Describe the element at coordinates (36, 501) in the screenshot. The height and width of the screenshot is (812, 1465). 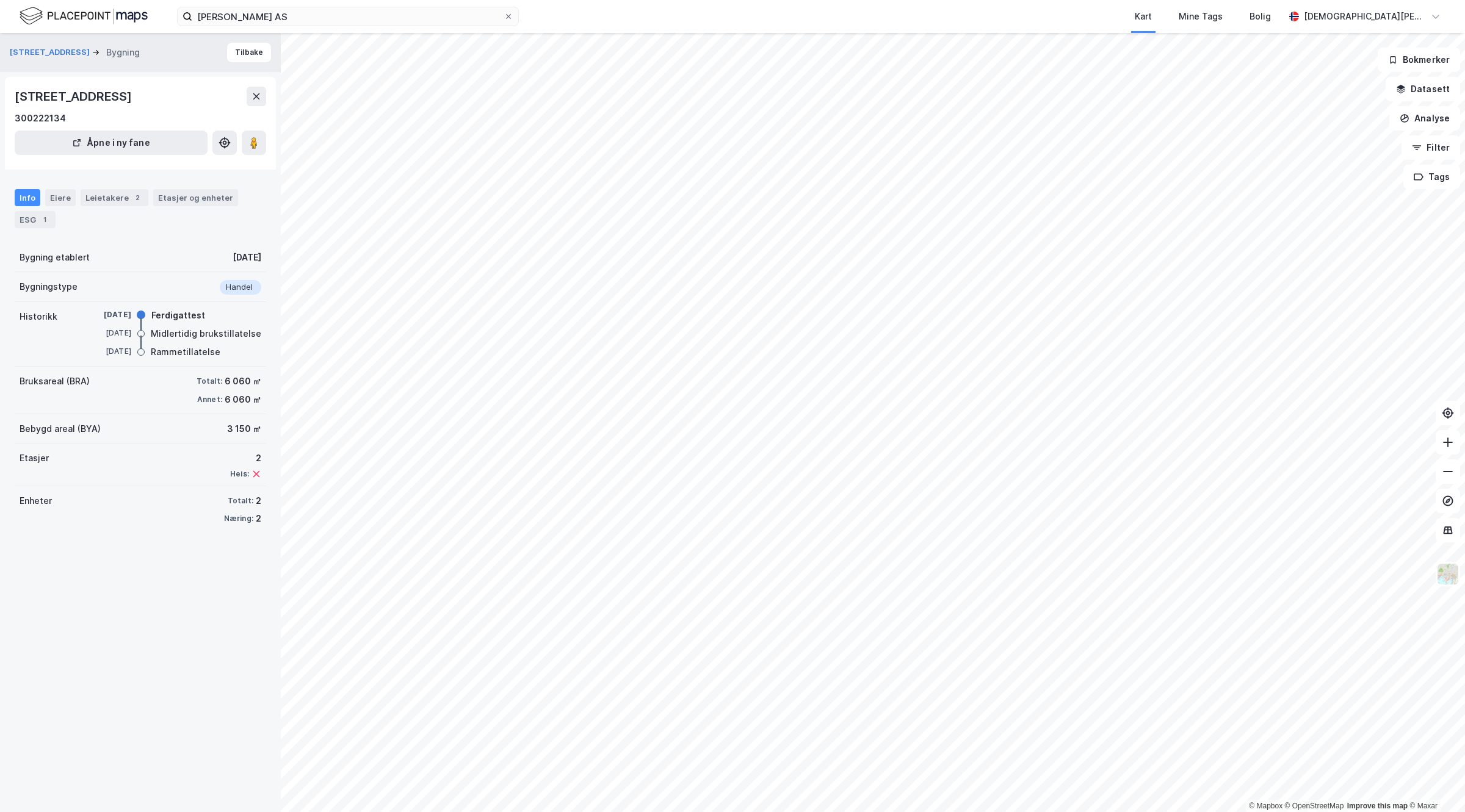
I see `div: Enheter` at that location.